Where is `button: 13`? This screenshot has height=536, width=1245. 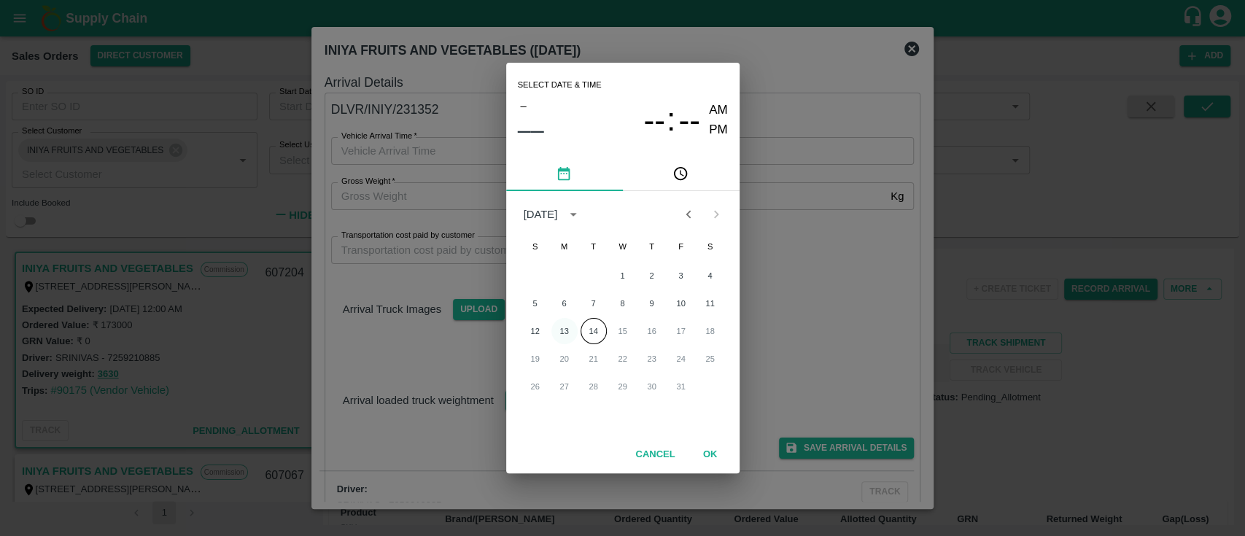 button: 13 is located at coordinates (564, 331).